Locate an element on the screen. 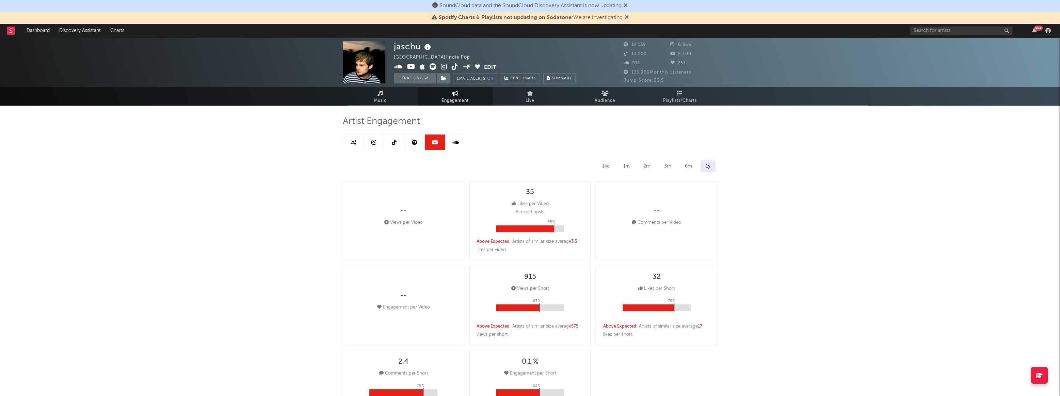 The height and width of the screenshot is (396, 1060). a: Live is located at coordinates (530, 96).